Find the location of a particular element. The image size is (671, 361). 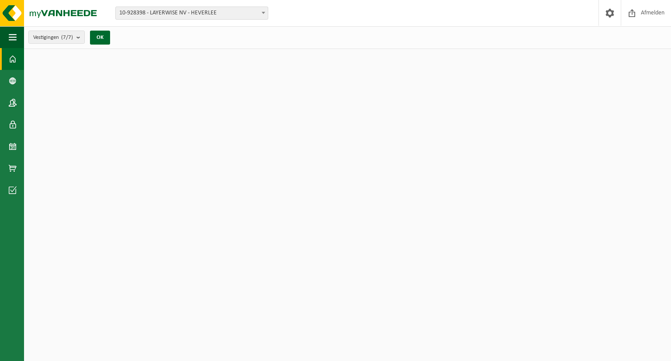

count: (7/7) is located at coordinates (67, 37).